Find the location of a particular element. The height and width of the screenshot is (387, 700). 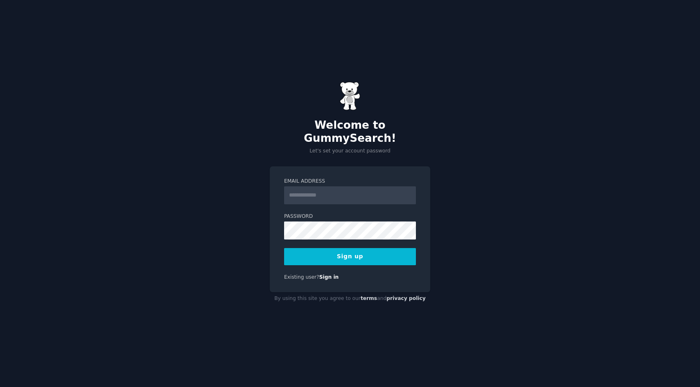

a: terms is located at coordinates (369, 299).